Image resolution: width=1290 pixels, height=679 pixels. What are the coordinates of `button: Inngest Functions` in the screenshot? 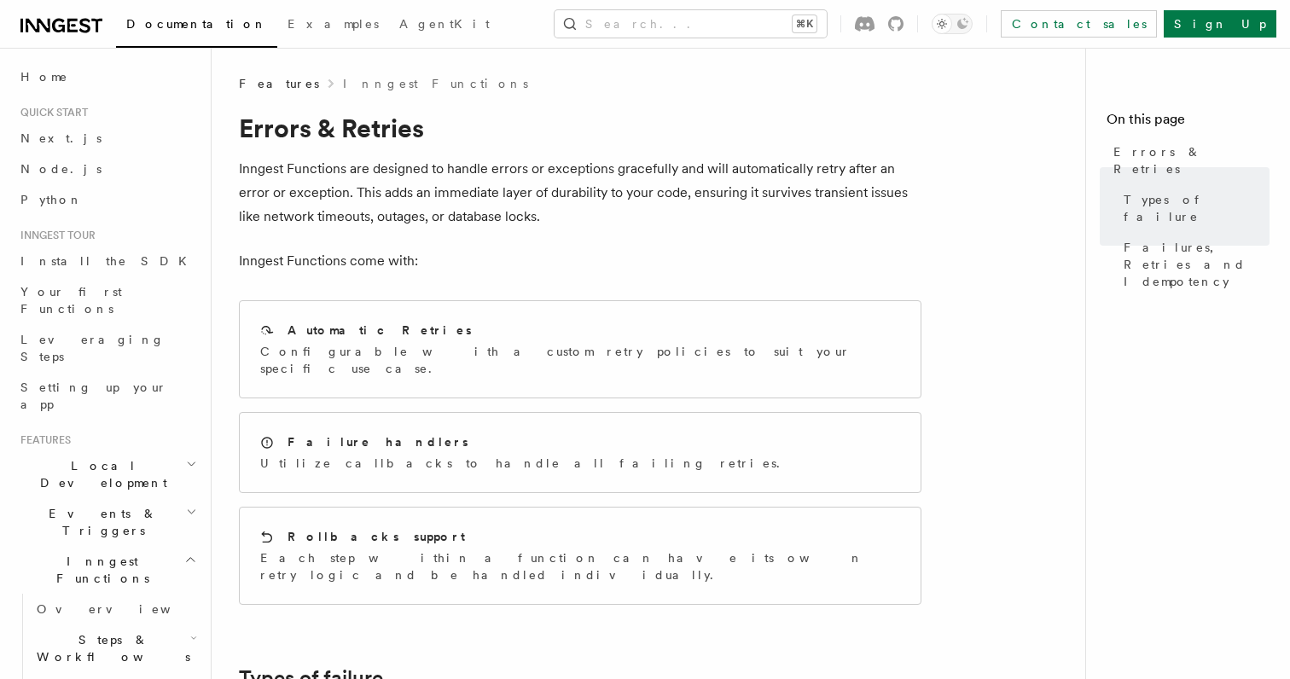 It's located at (107, 570).